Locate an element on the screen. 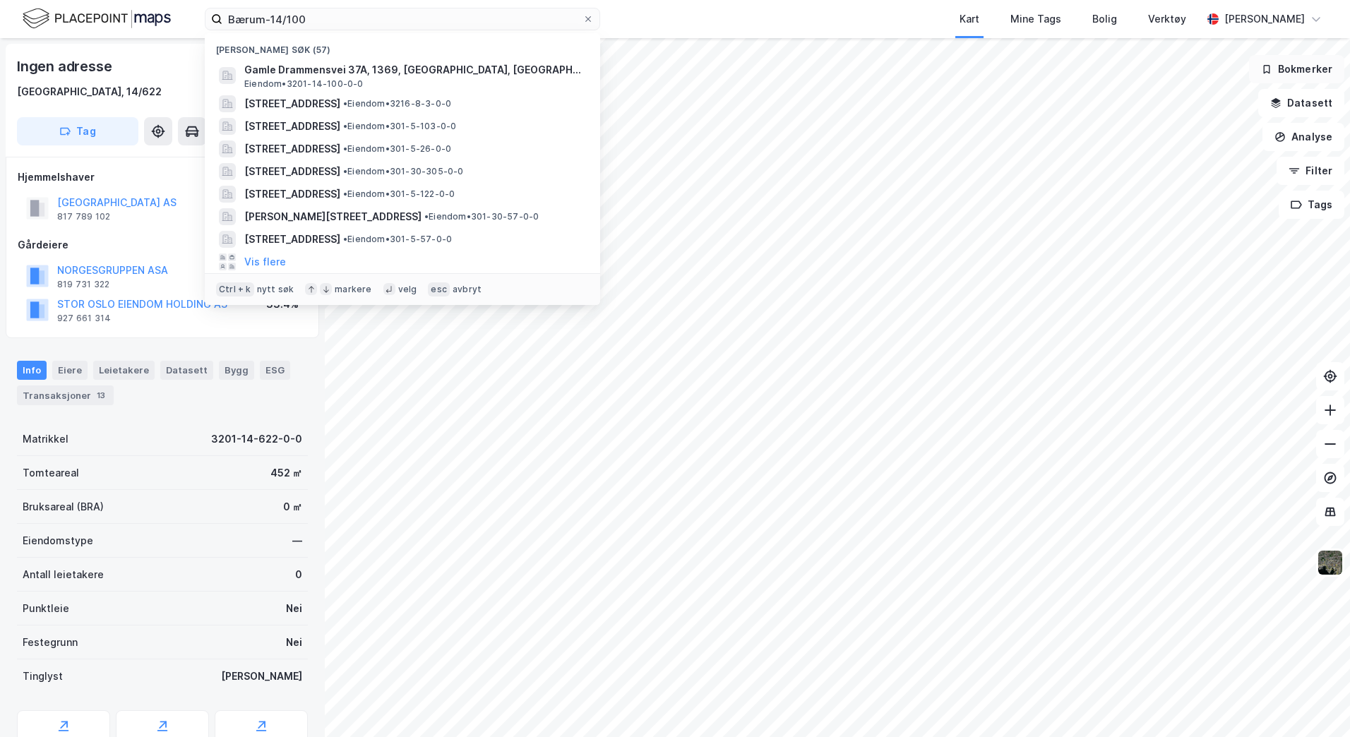  div: Transaksjoner is located at coordinates (65, 395).